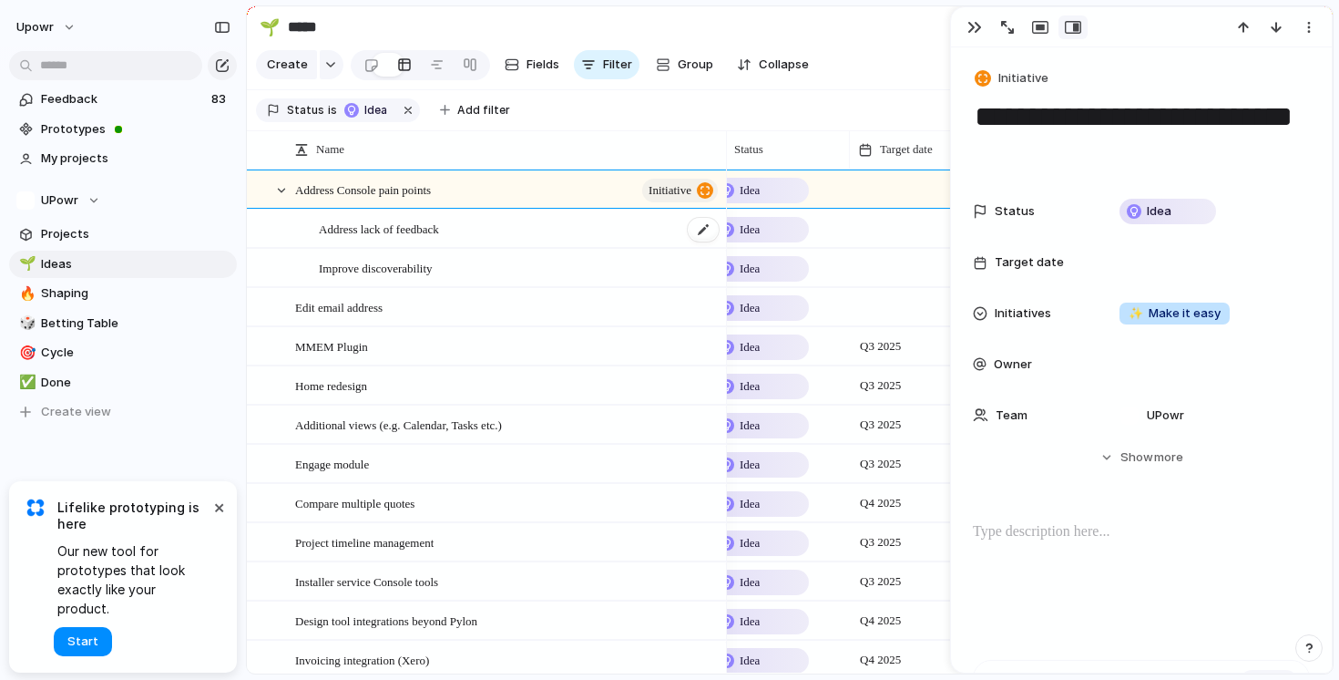  Describe the element at coordinates (286, 65) in the screenshot. I see `button: Create` at that location.